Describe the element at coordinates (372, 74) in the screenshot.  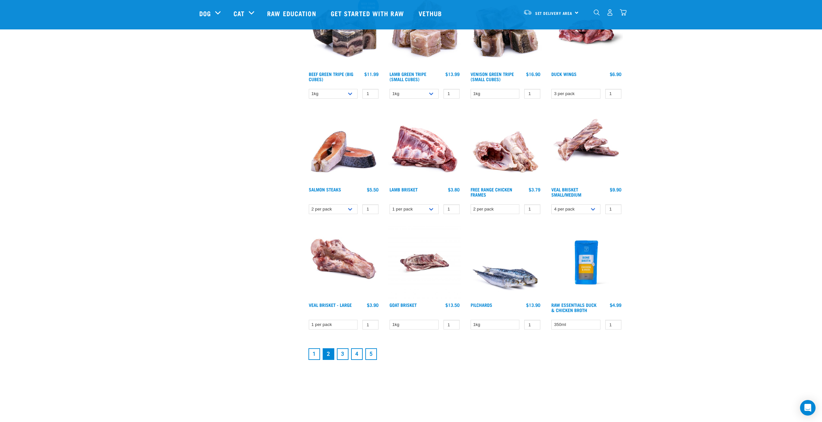
I see `div: $11.99` at that location.